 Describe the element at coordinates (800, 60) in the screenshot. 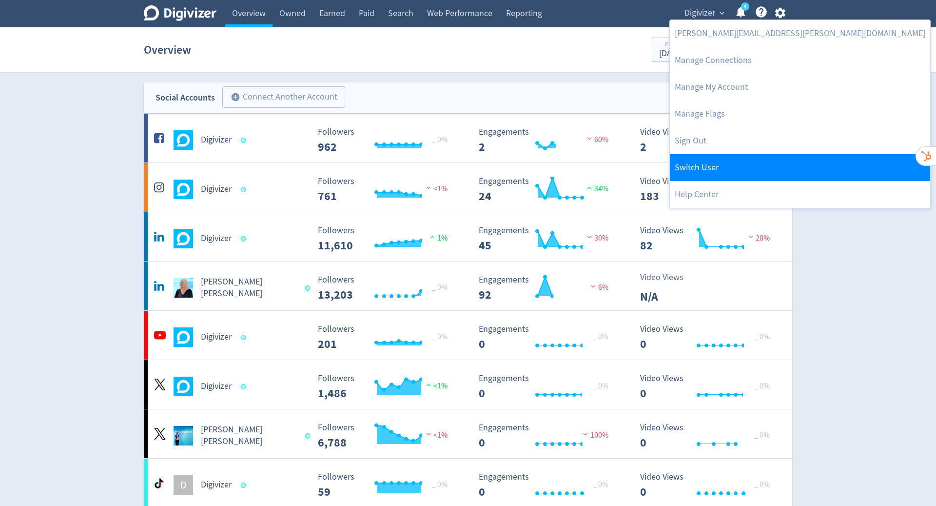

I see `a: Manage Connections` at that location.